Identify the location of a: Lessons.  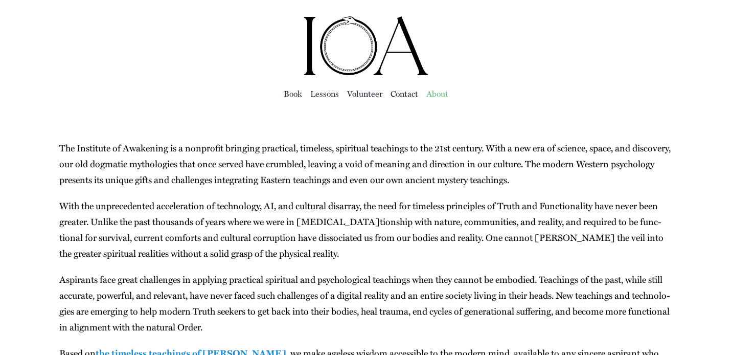
(325, 94).